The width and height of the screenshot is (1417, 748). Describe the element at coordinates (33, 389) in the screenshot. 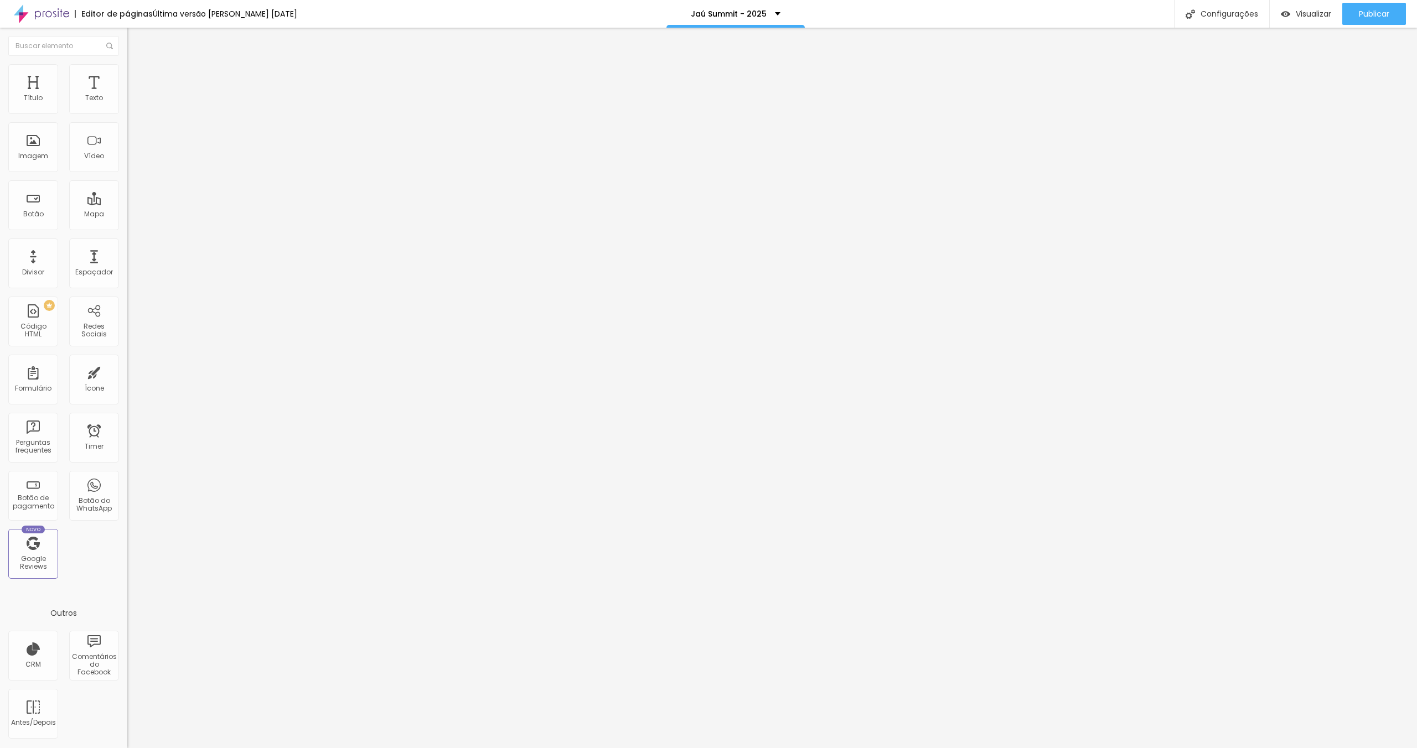

I see `div: Formulário` at that location.